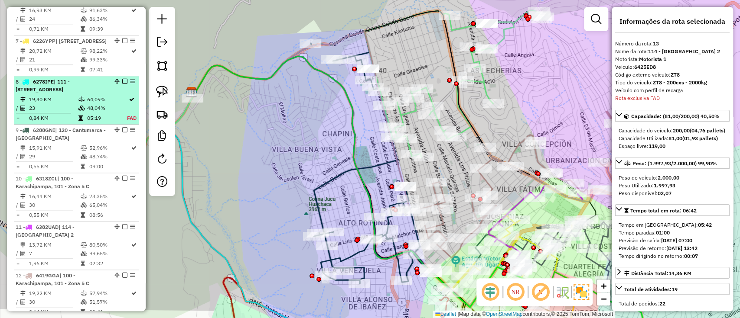 The height and width of the screenshot is (318, 740). Describe the element at coordinates (54, 215) in the screenshot. I see `td: 0,55 KM` at that location.